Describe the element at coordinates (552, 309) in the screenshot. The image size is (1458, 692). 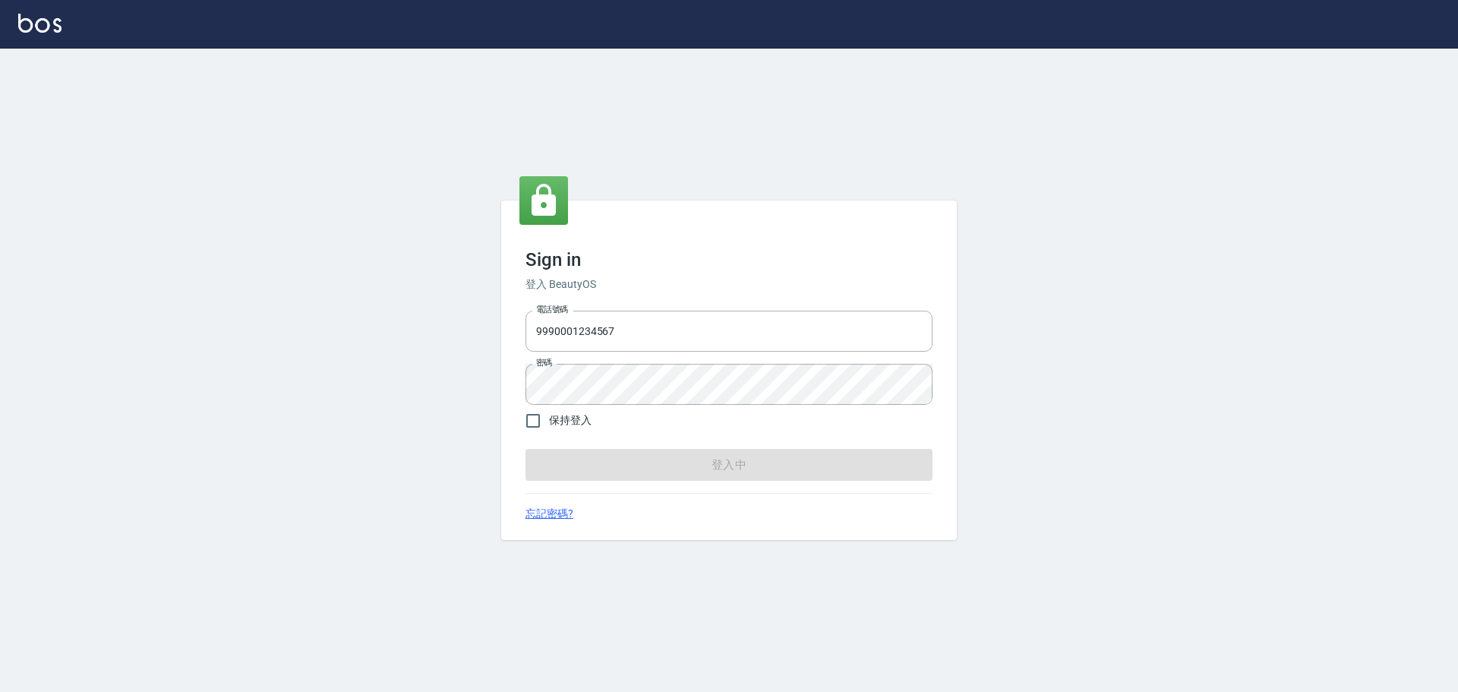
I see `label: 電話號碼` at that location.